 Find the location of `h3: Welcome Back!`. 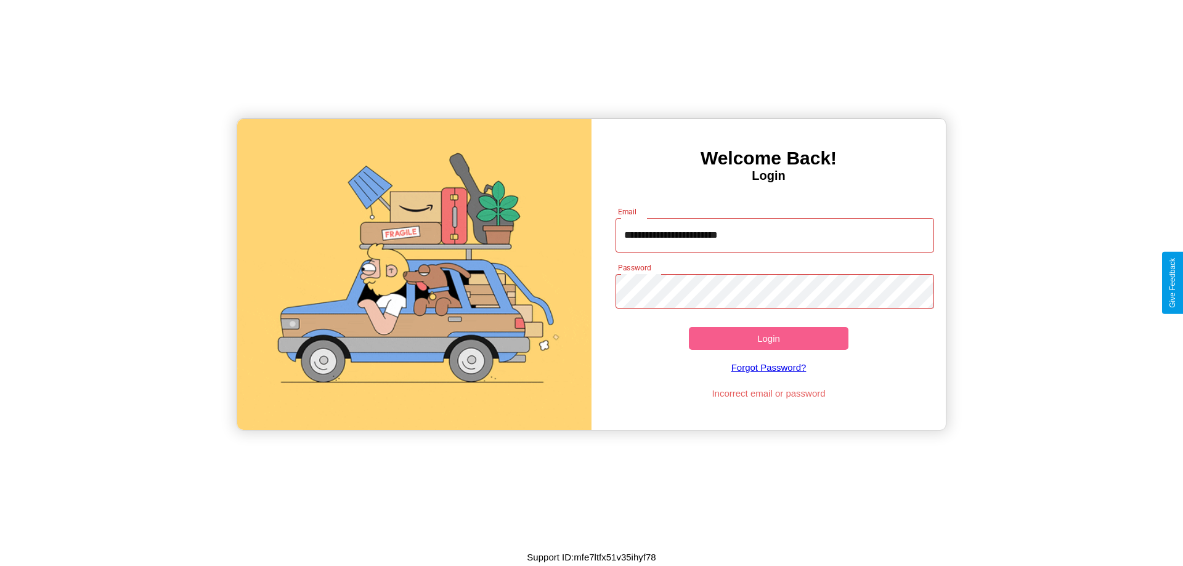

h3: Welcome Back! is located at coordinates (768, 158).